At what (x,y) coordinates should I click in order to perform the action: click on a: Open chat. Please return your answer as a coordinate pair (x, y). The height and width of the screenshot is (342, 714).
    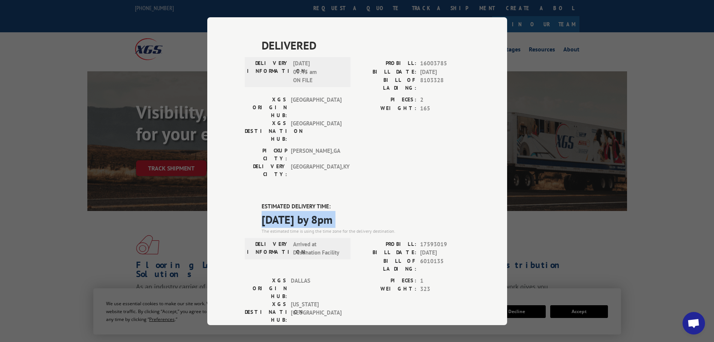
    Looking at the image, I should click on (694, 323).